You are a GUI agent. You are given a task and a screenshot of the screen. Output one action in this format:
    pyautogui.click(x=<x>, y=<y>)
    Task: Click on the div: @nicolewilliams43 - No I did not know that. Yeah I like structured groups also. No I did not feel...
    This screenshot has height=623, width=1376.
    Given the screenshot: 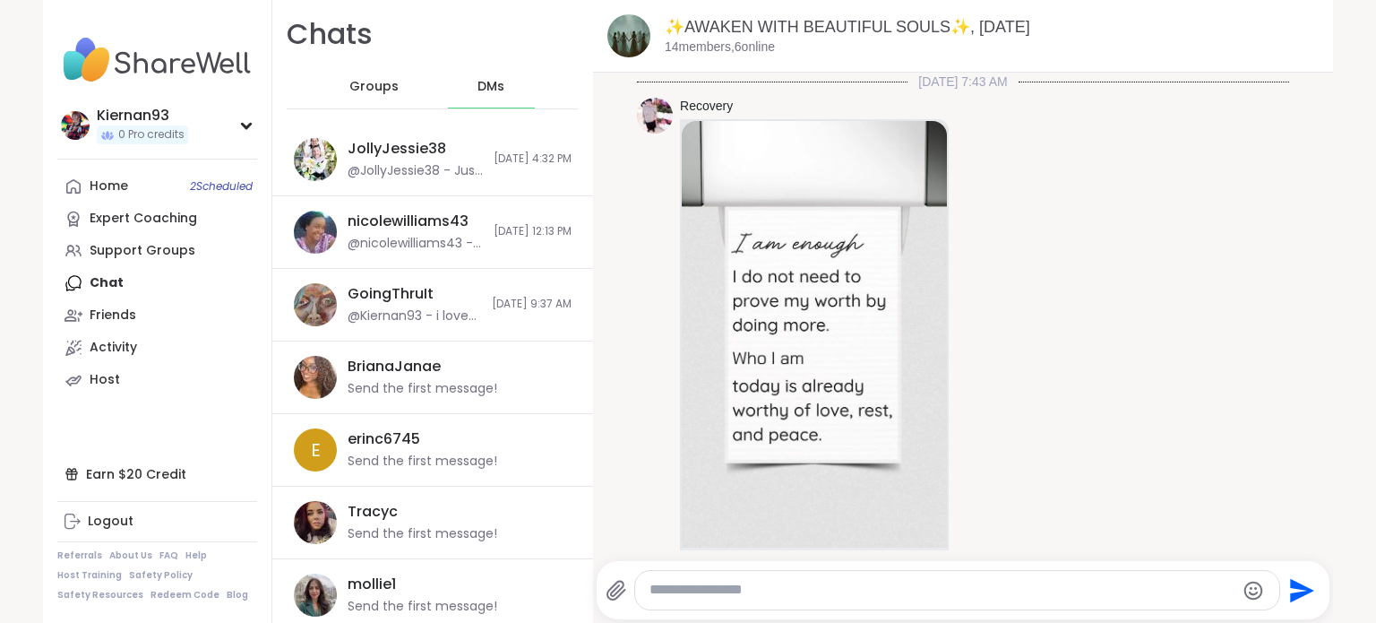 What is the action you would take?
    pyautogui.click(x=415, y=244)
    